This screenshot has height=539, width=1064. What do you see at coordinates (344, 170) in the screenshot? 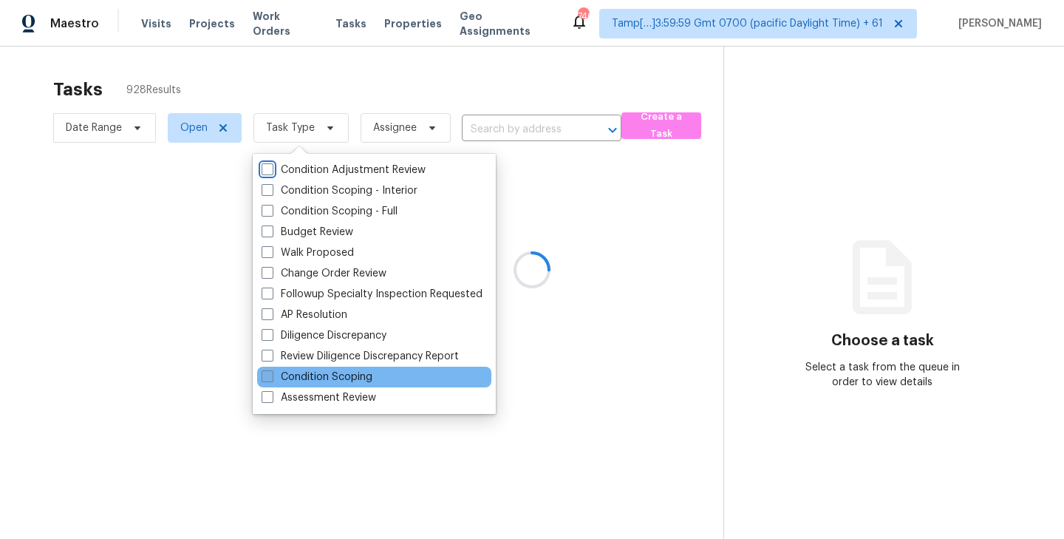
I see `label: Condition Adjustment Review` at bounding box center [344, 170].